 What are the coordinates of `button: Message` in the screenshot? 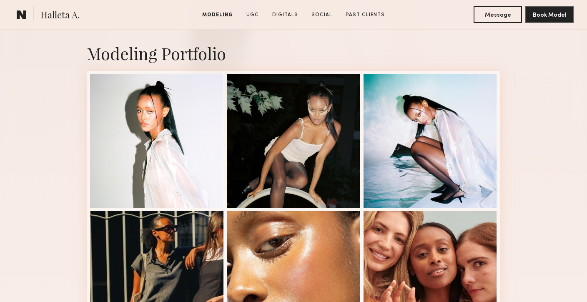 It's located at (498, 15).